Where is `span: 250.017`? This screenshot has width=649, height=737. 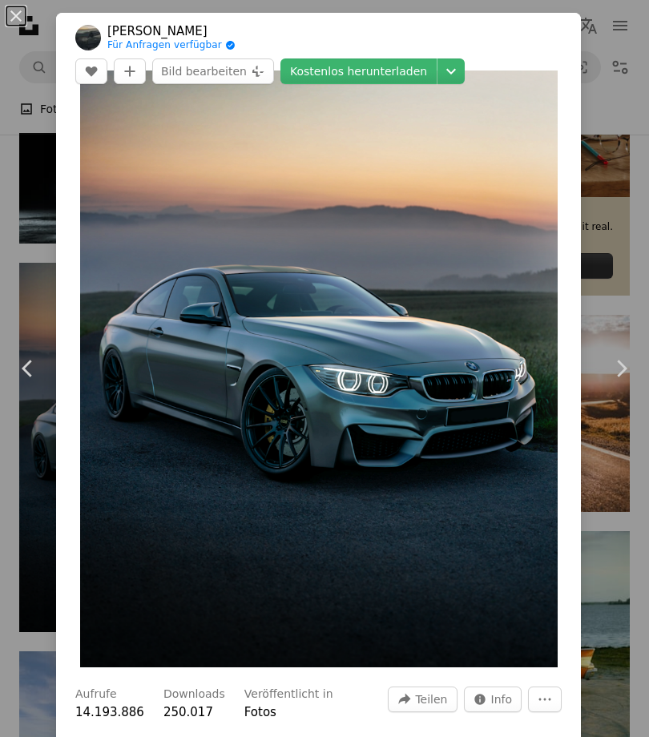
span: 250.017 is located at coordinates (188, 712).